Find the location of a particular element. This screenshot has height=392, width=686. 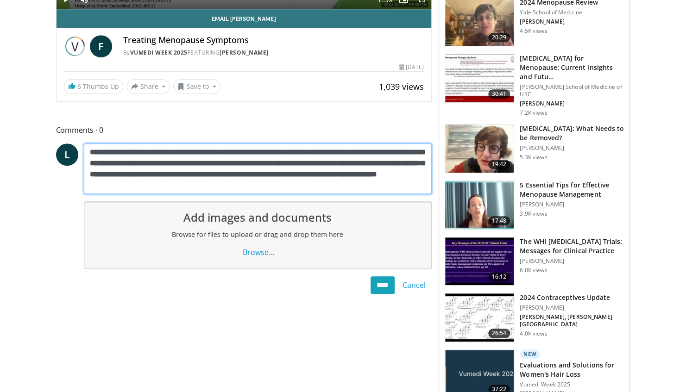

p: 5.3K views is located at coordinates (533, 157).